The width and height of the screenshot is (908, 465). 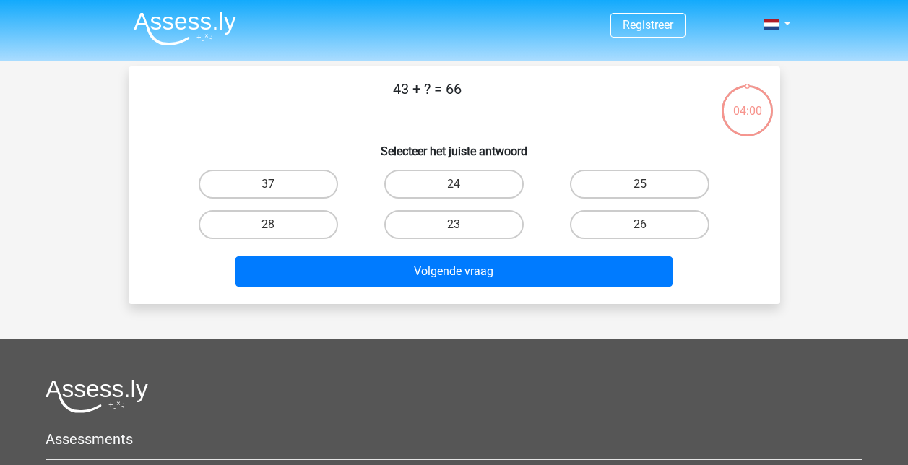 I want to click on label: 24, so click(x=454, y=184).